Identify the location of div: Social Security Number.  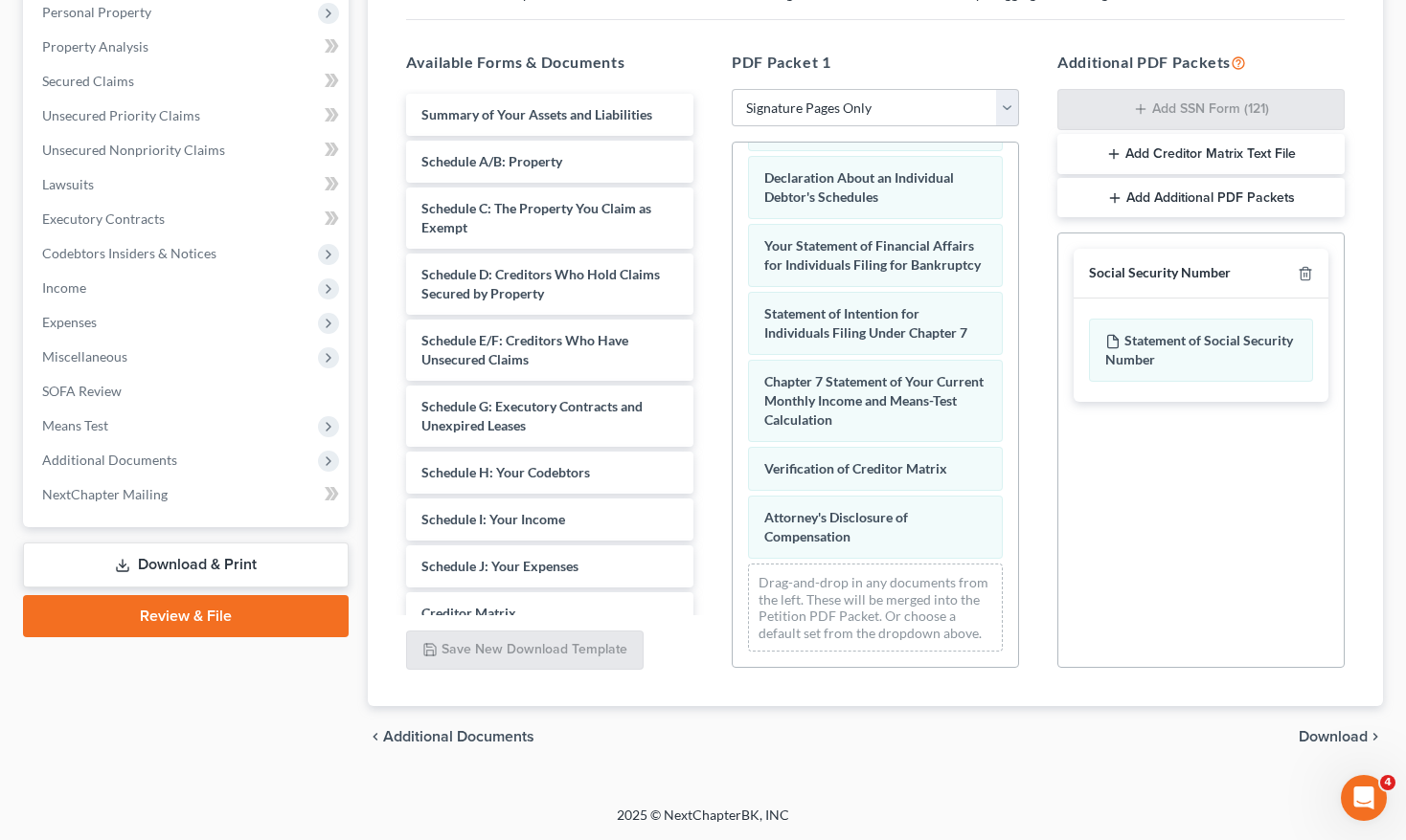
(1160, 273).